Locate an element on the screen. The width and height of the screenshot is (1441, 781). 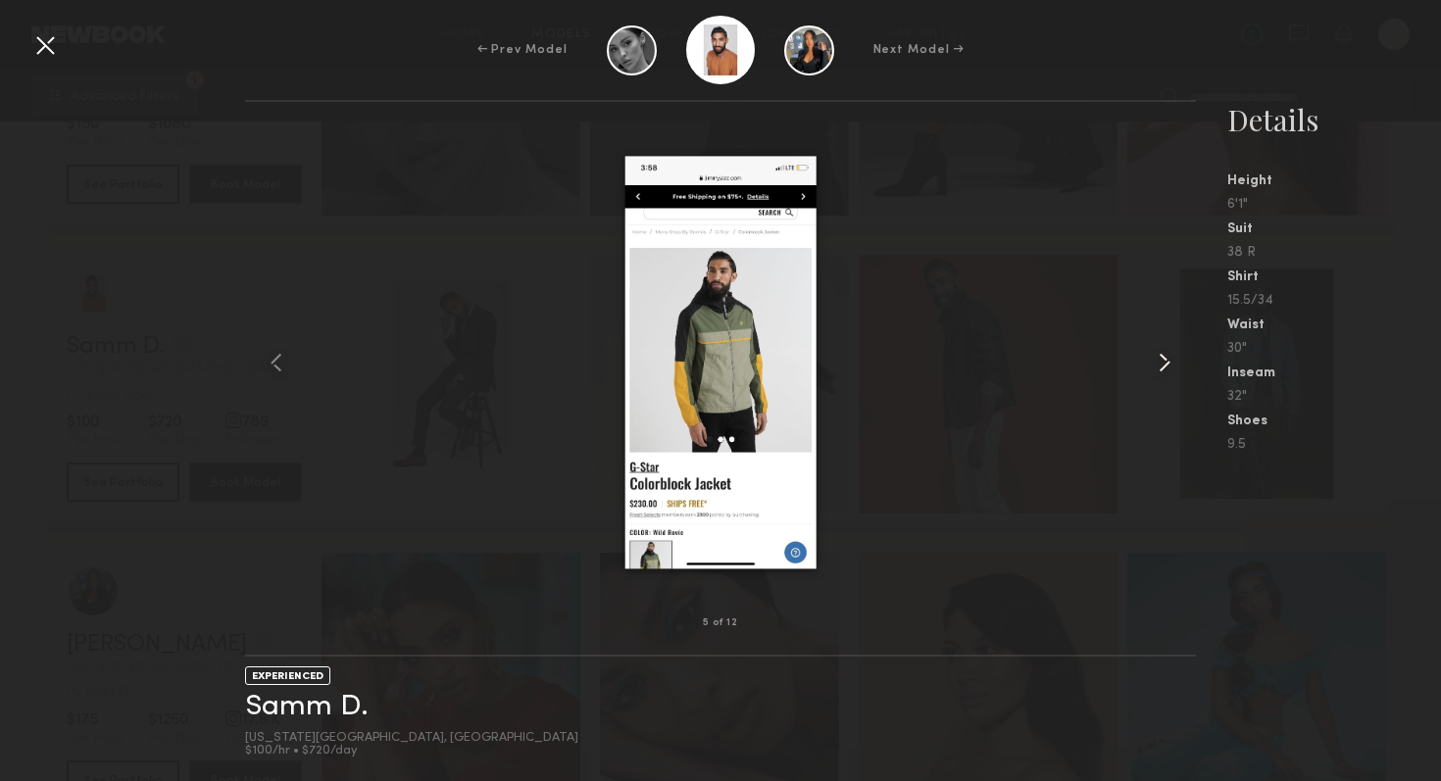
div: 9.5 is located at coordinates (1334, 445).